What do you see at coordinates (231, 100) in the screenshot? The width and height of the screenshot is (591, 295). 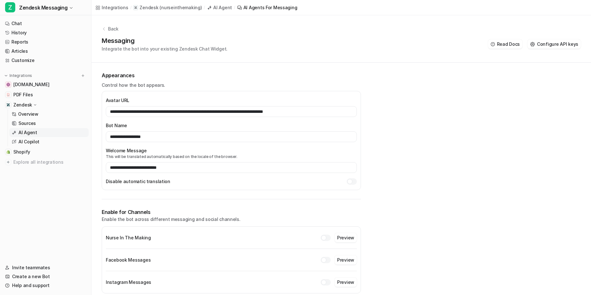 I see `label: Avatar URL` at bounding box center [231, 100].